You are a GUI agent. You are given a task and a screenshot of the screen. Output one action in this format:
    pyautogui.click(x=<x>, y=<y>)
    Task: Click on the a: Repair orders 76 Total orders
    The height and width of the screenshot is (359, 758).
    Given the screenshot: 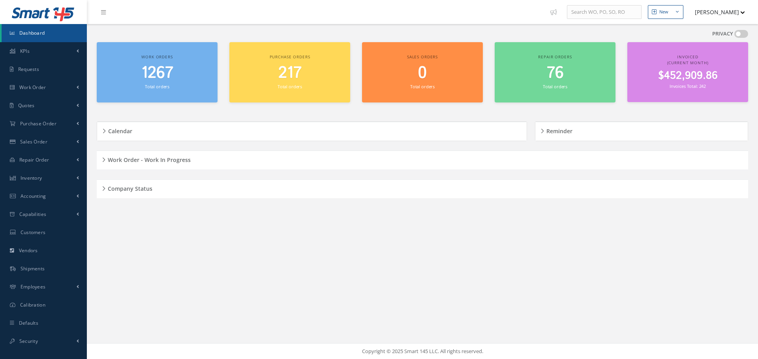 What is the action you would take?
    pyautogui.click(x=555, y=72)
    